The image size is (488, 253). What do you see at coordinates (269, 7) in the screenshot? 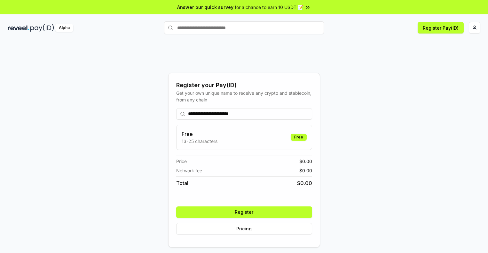
I see `span: for a chance to earn 10 USDT 📝` at bounding box center [269, 7].